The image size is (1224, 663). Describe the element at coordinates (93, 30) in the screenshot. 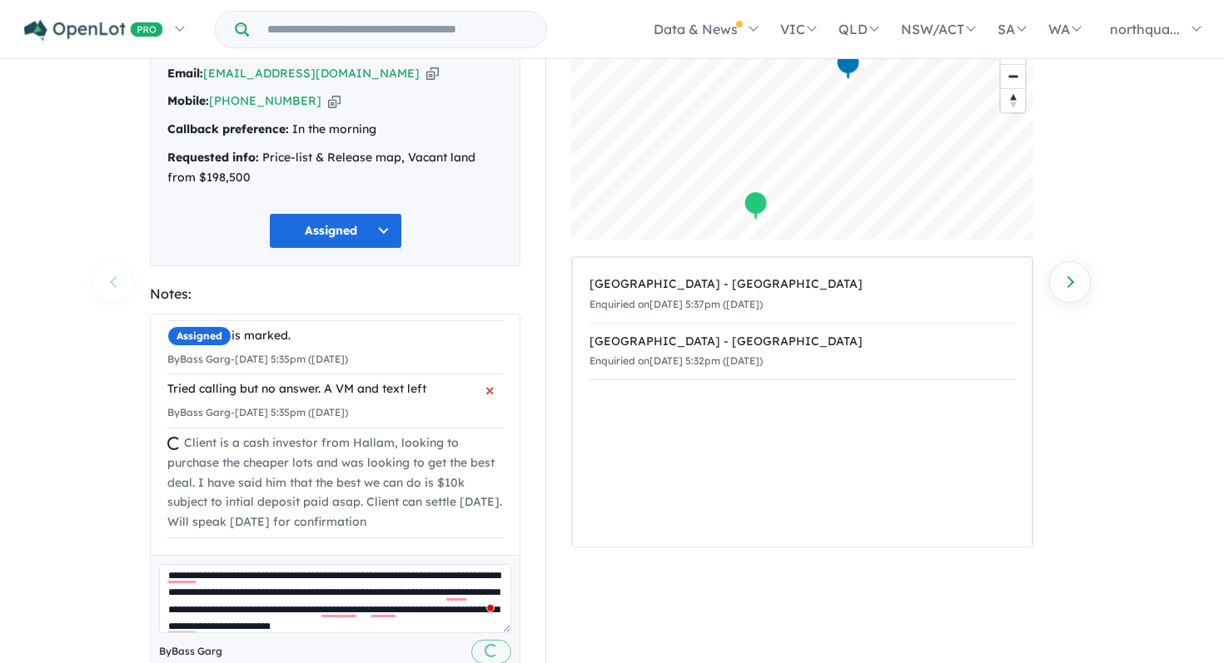

I see `img: Openlot PRO Logo White` at that location.